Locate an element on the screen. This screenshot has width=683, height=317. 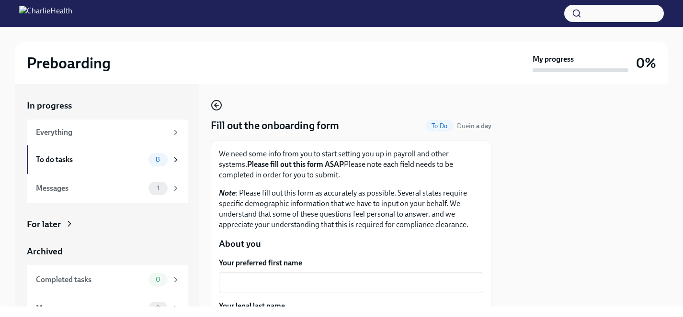
a: Archived is located at coordinates (107, 252).